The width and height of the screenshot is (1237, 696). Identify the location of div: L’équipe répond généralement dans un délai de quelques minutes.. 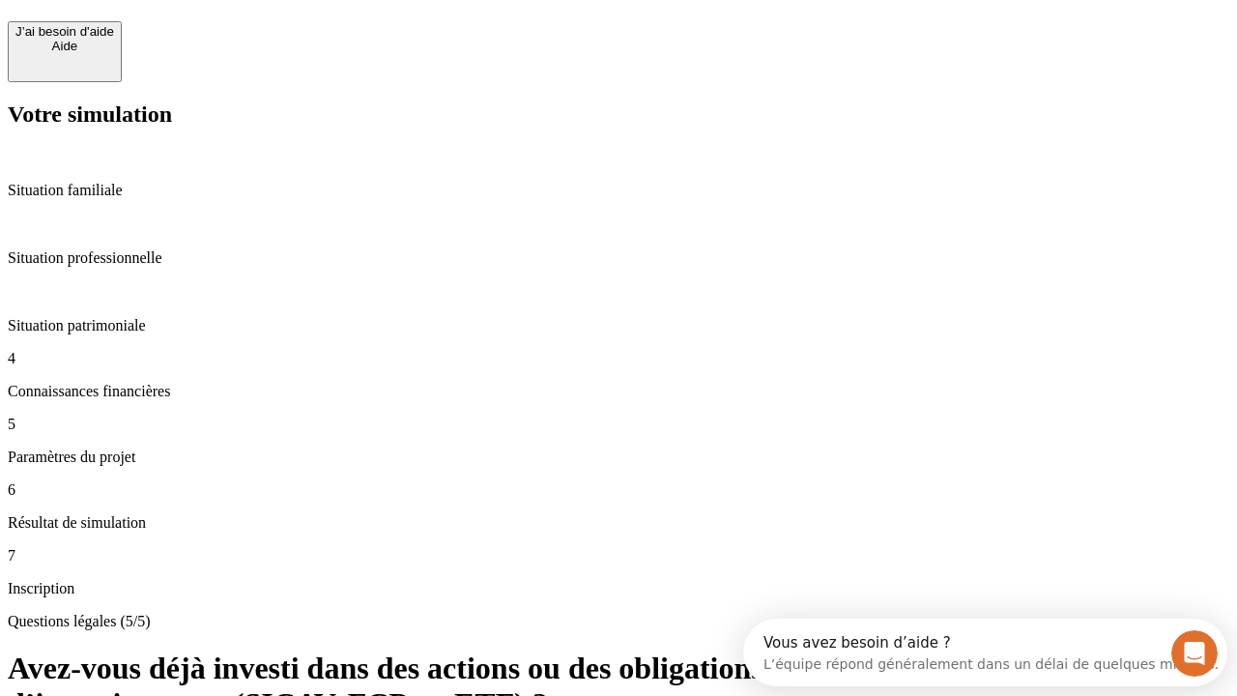
(247, 42).